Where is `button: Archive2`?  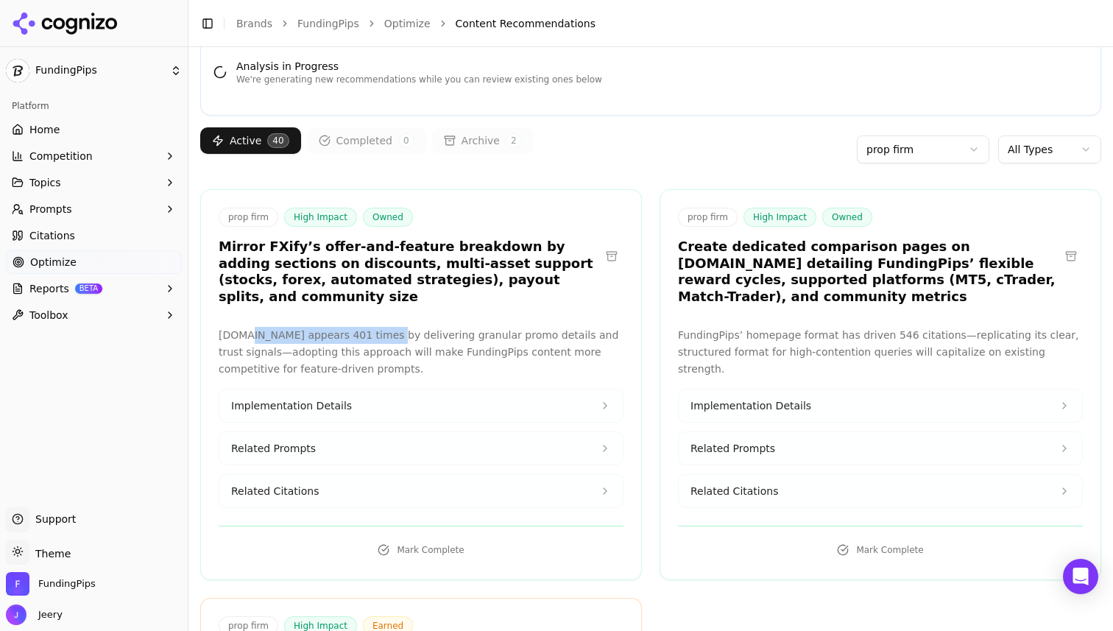 button: Archive2 is located at coordinates (483, 141).